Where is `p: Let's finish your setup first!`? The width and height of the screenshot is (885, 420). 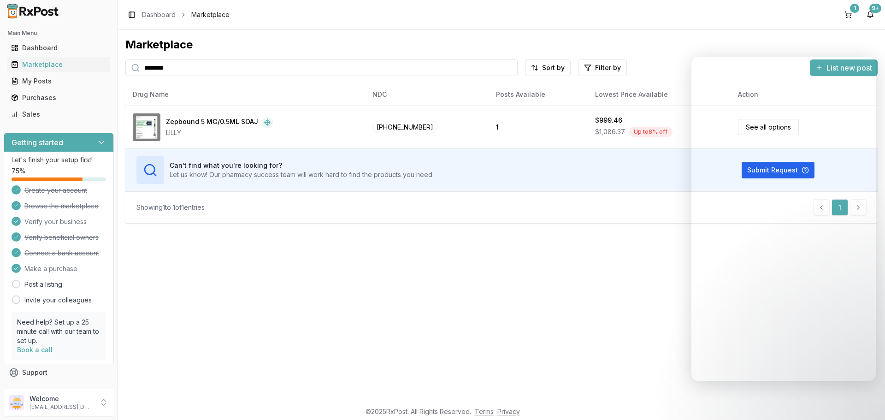 p: Let's finish your setup first! is located at coordinates (59, 160).